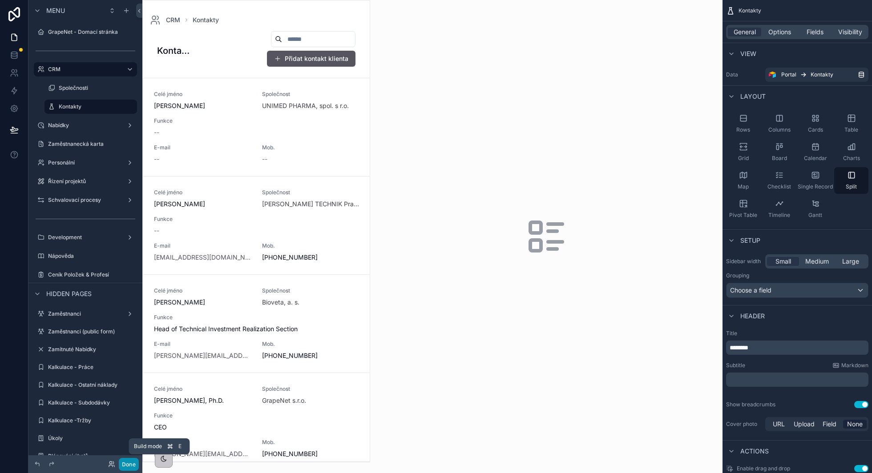 This screenshot has width=872, height=473. What do you see at coordinates (815, 187) in the screenshot?
I see `span: Single Record` at bounding box center [815, 187].